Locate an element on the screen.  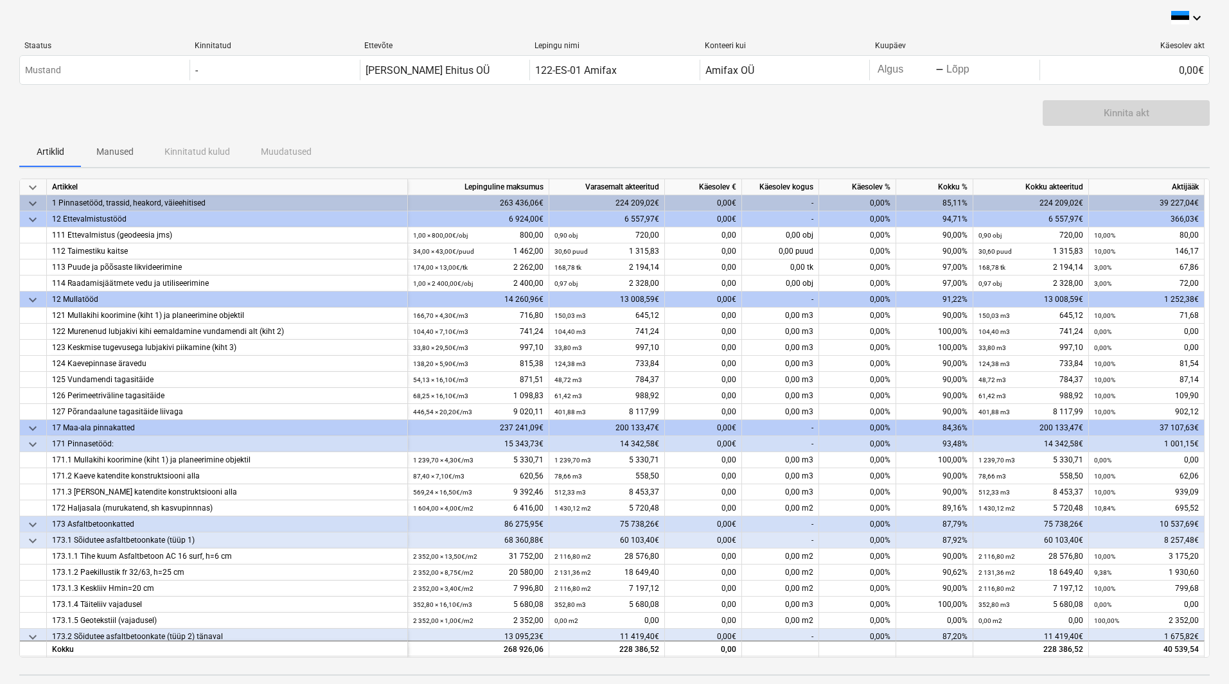
small: 401,88 m3 is located at coordinates (994, 412).